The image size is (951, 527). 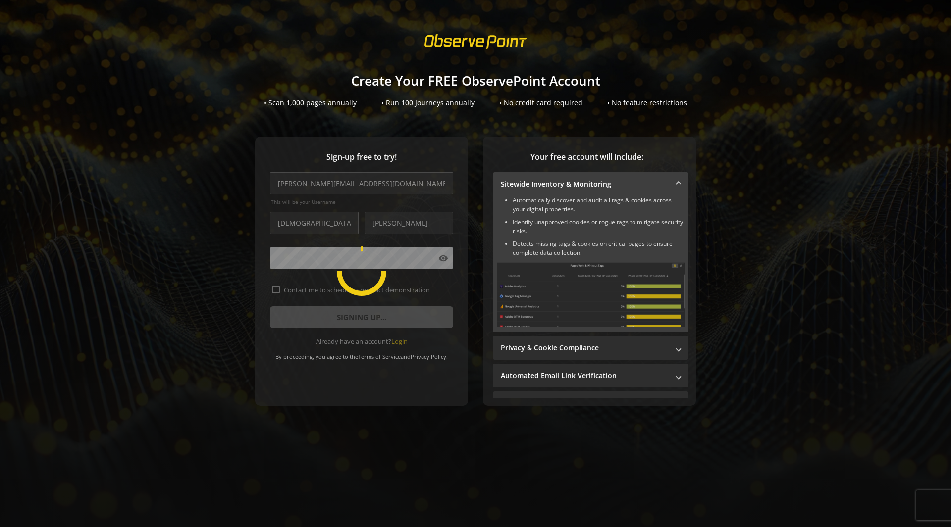 I want to click on mat-panel-title: Automated Email Link Verification, so click(x=584, y=376).